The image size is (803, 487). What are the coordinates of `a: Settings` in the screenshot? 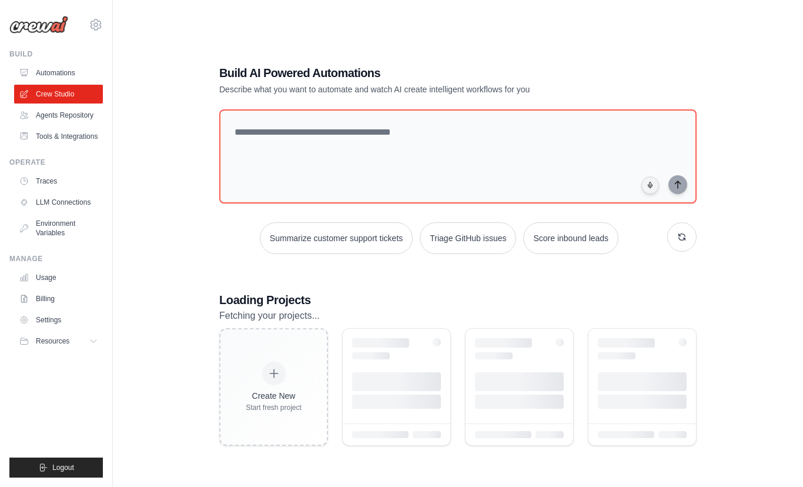 It's located at (58, 320).